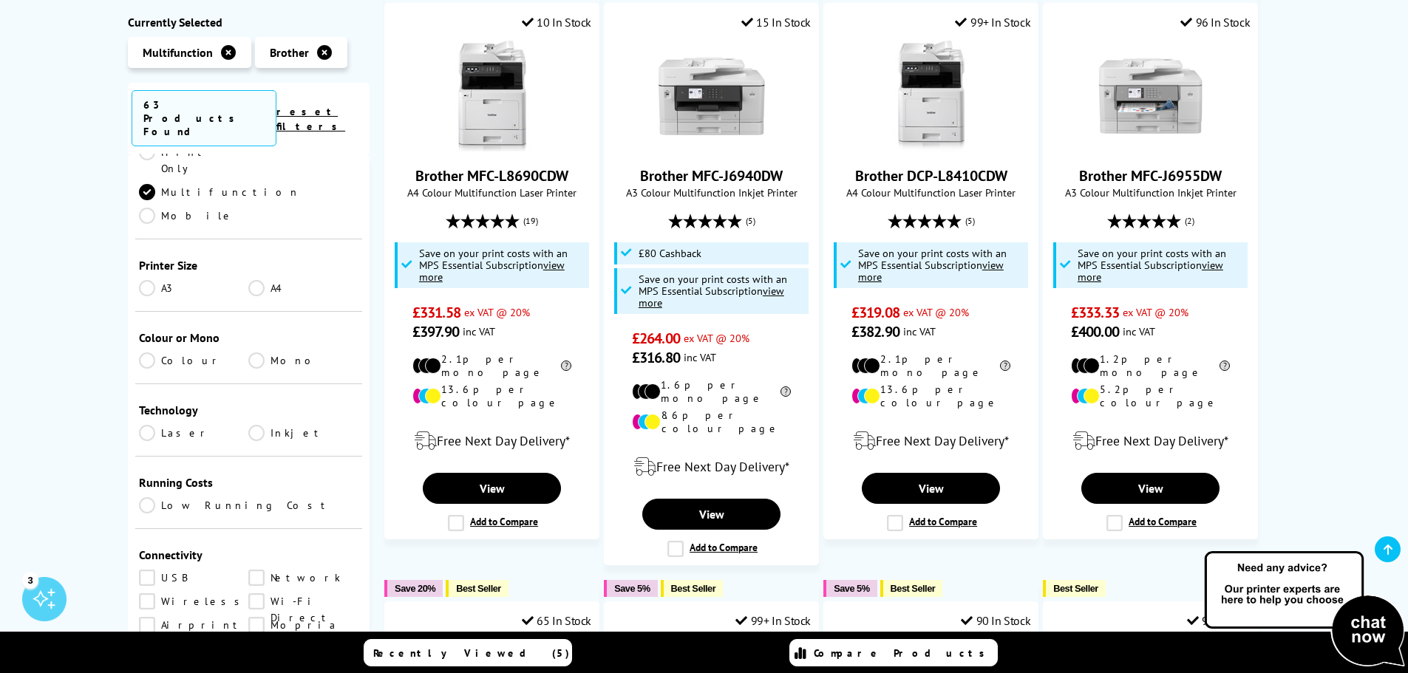 The height and width of the screenshot is (673, 1408). Describe the element at coordinates (303, 578) in the screenshot. I see `a: Network` at that location.